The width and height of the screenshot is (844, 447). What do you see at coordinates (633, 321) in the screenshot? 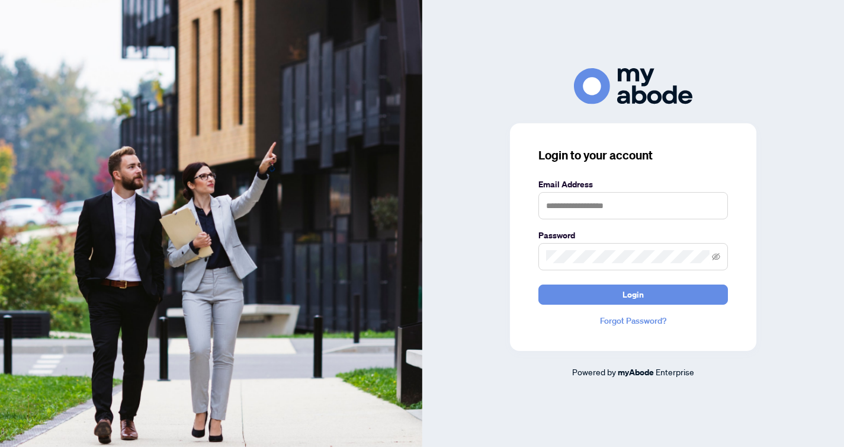
I see `a: Forgot Password?` at bounding box center [633, 321].